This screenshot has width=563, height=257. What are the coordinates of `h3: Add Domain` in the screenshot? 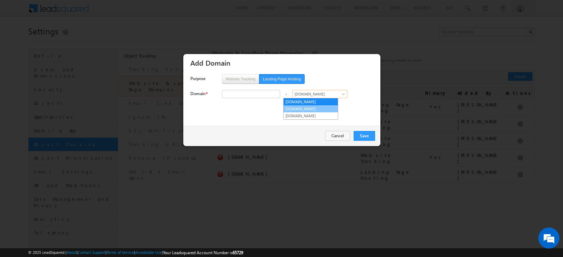 It's located at (284, 63).